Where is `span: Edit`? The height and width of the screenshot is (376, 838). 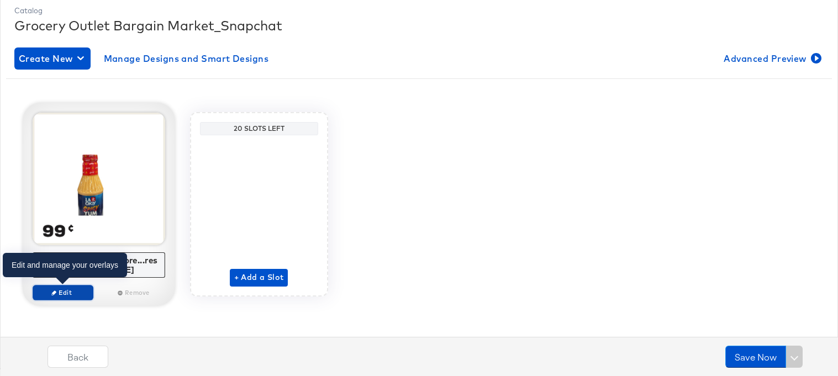 span: Edit is located at coordinates (62, 292).